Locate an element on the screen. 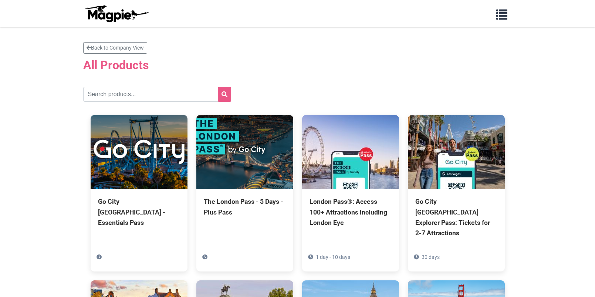 The height and width of the screenshot is (297, 595). div: London Pass®: Access 100+ Attractions including London Eye is located at coordinates (351, 212).